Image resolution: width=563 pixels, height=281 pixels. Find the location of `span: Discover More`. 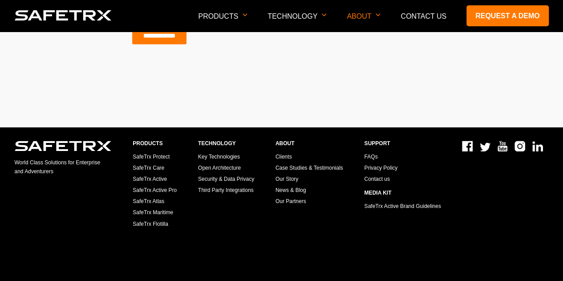

span: Discover More is located at coordinates (29, 110).